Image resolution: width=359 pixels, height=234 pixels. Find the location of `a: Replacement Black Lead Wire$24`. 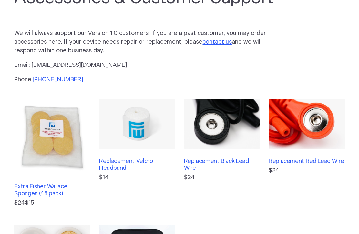

a: Replacement Black Lead Wire$24 is located at coordinates (222, 153).